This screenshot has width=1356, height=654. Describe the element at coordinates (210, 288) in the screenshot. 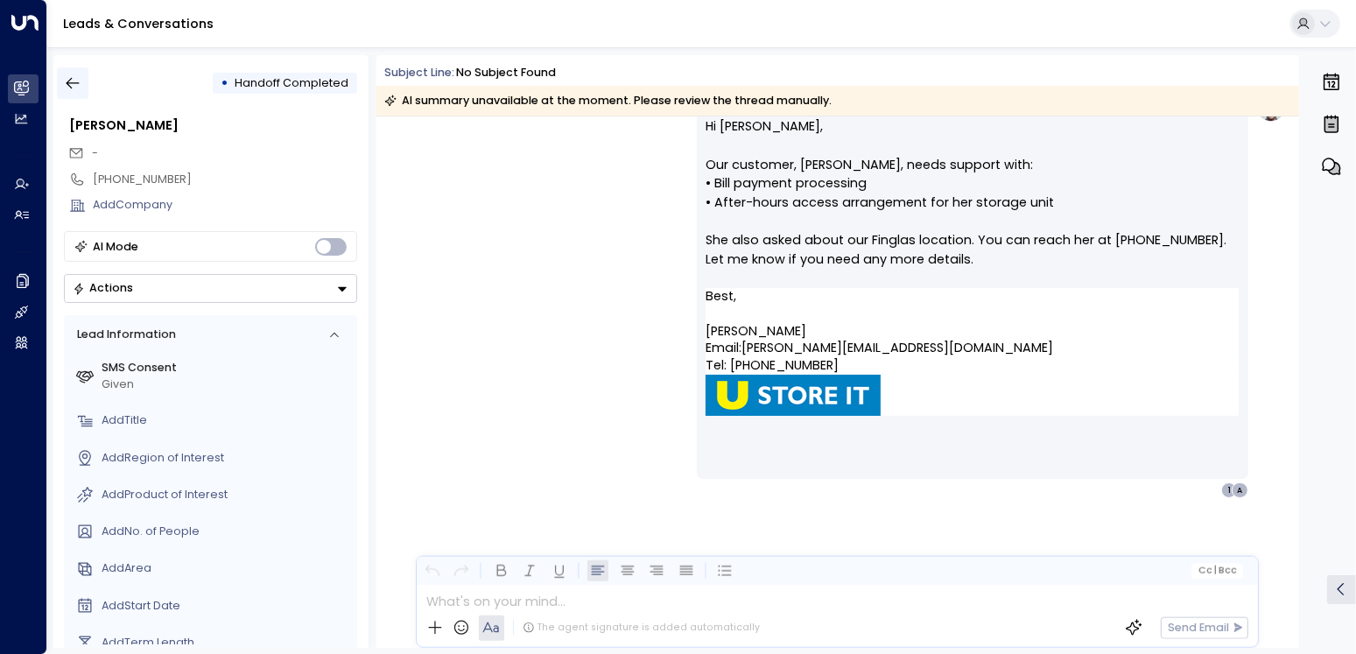

I see `div: Button group with a nested menu` at that location.